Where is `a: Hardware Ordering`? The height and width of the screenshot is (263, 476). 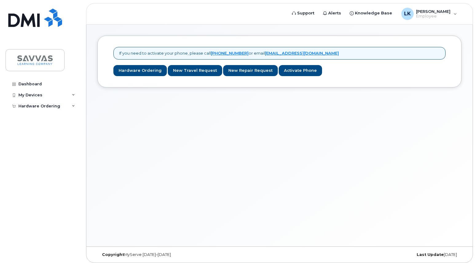
a: Hardware Ordering is located at coordinates (140, 71).